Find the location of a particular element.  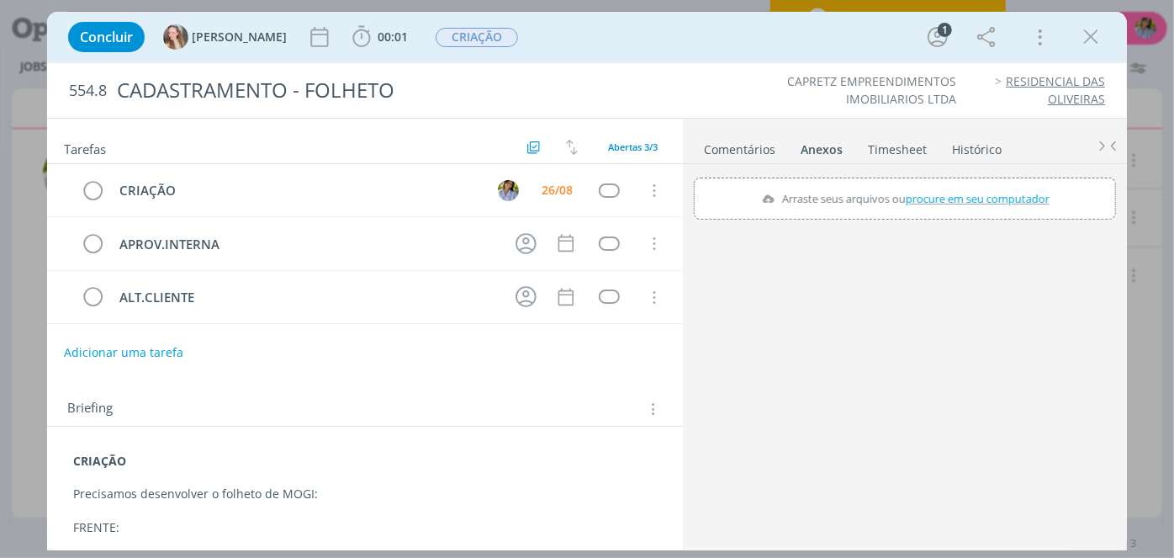

button: Concluir is located at coordinates (106, 37).